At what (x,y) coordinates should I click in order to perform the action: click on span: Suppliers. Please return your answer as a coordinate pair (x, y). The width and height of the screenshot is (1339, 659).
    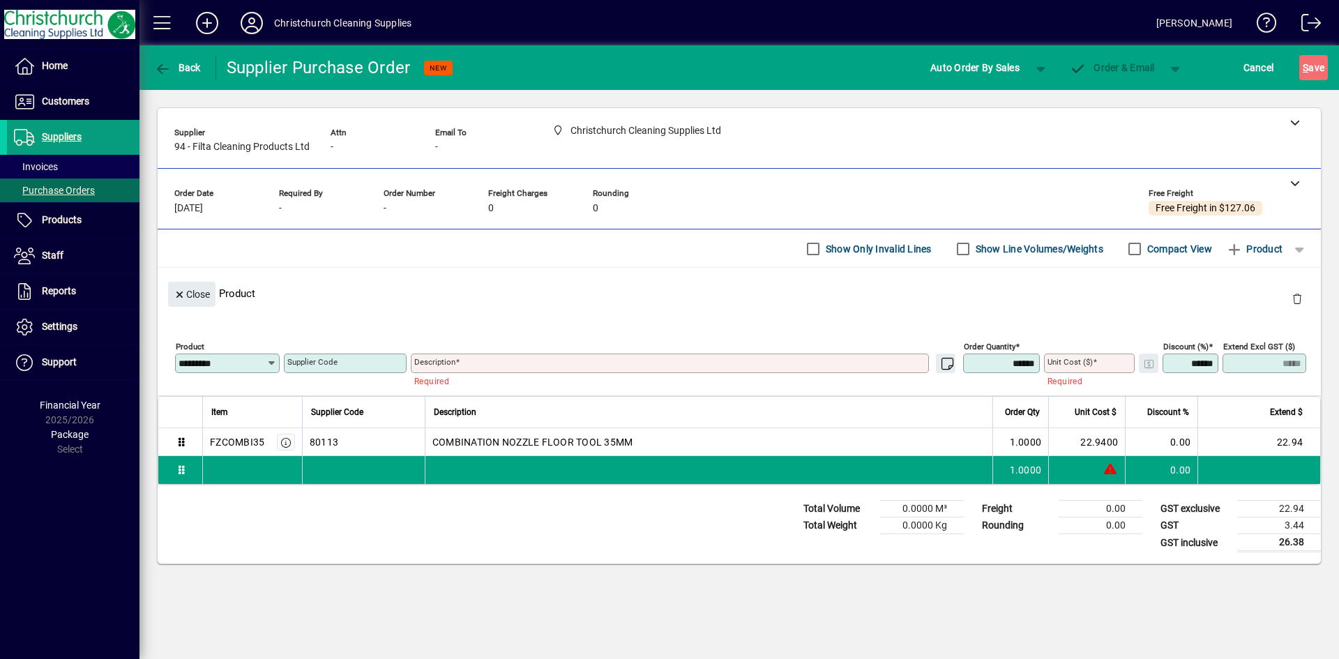
    Looking at the image, I should click on (61, 137).